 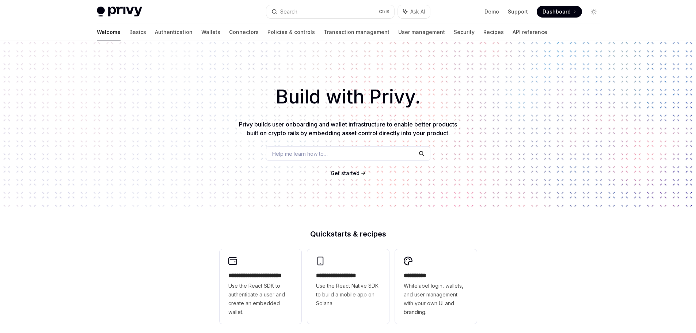 What do you see at coordinates (384, 12) in the screenshot?
I see `span: Ctrl K` at bounding box center [384, 12].